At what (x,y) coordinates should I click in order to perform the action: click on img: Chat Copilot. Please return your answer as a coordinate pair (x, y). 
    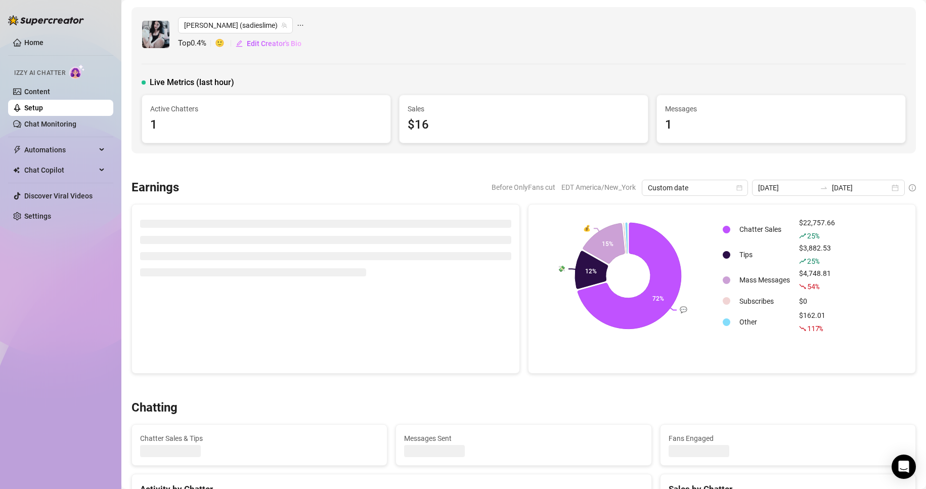
    Looking at the image, I should click on (16, 170).